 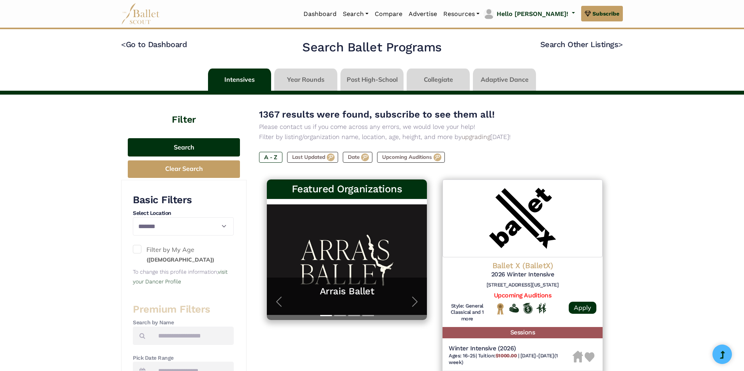 What do you see at coordinates (467, 313) in the screenshot?
I see `h6: Style: General Classical and 1 more` at bounding box center [467, 313].